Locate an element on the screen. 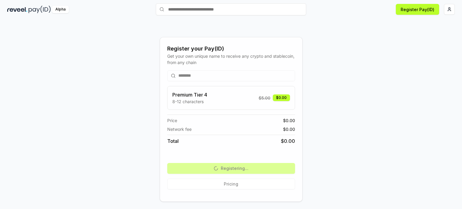  span: Network fee is located at coordinates (179, 129).